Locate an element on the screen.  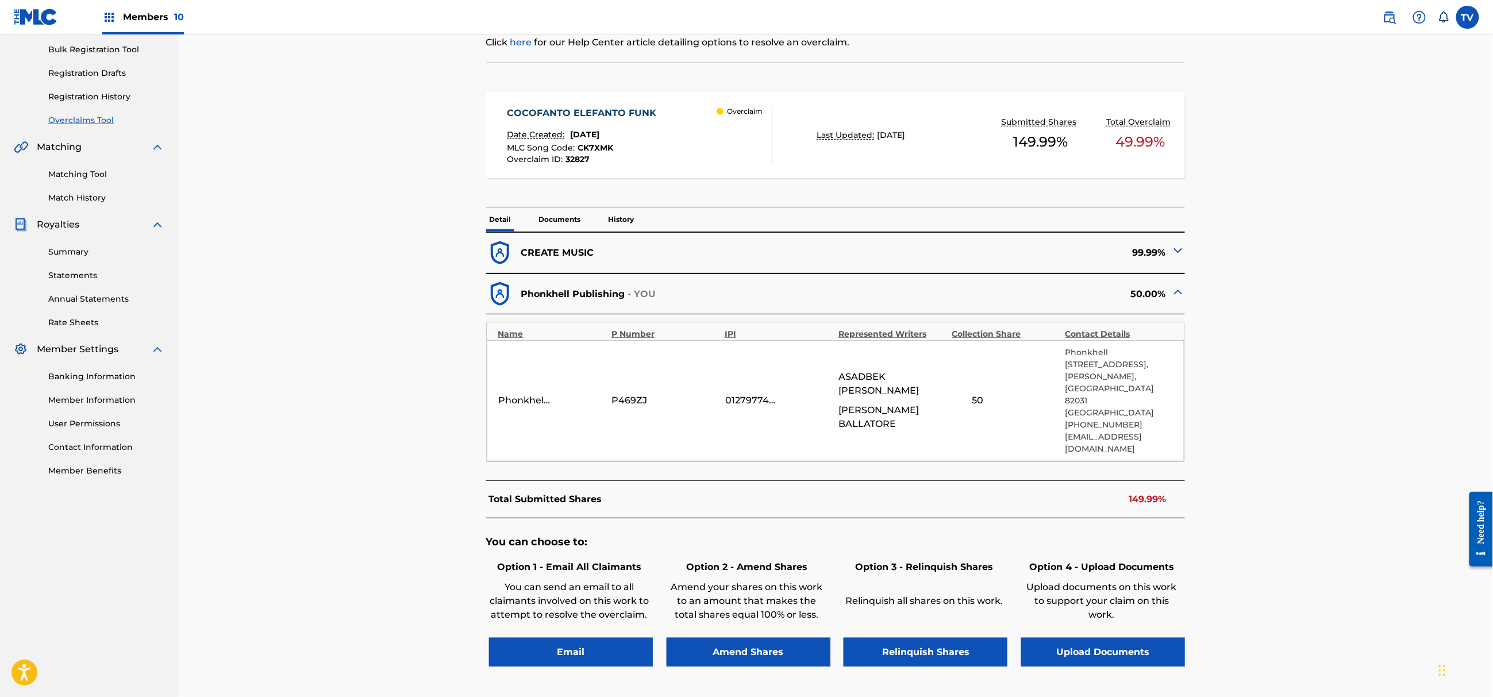
p: Last Updated: is located at coordinates (847, 135).